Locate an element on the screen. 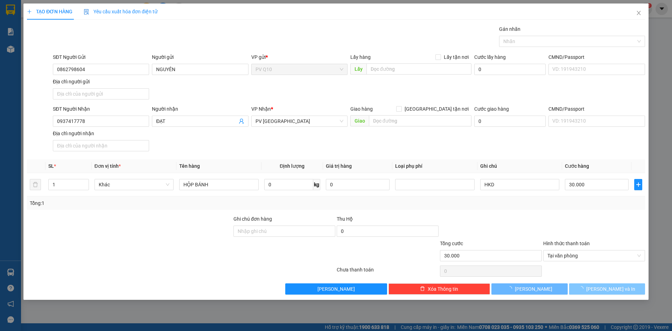 Image resolution: width=672 pixels, height=331 pixels. button: Close is located at coordinates (639, 13).